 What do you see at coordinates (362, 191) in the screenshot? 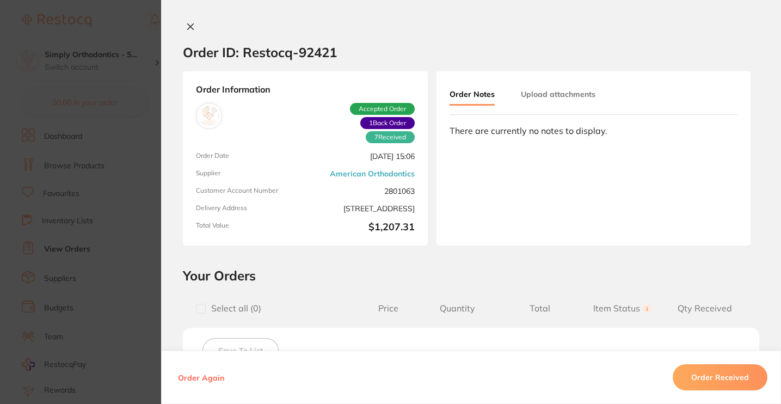
I see `span: 2801063` at bounding box center [362, 191].